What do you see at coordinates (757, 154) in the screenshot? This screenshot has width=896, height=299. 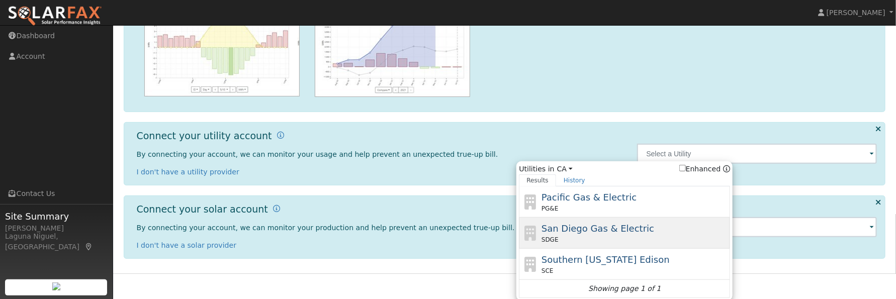 I see `input: Select a Utility` at bounding box center [757, 154].